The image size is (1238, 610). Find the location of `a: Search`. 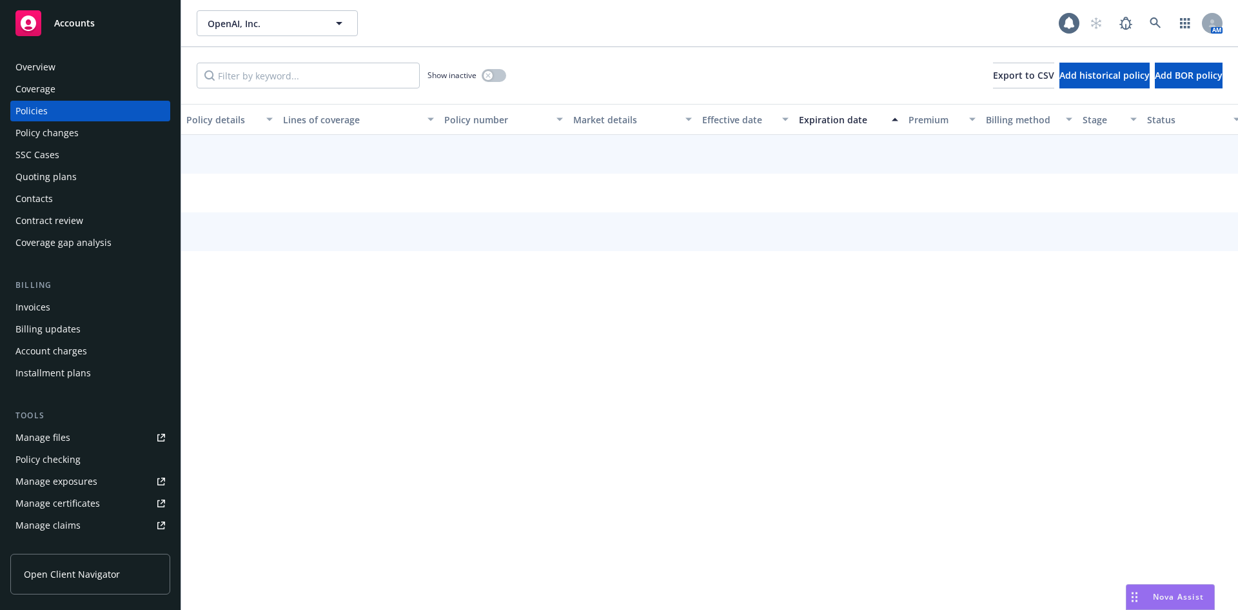

a: Search is located at coordinates (1156, 23).